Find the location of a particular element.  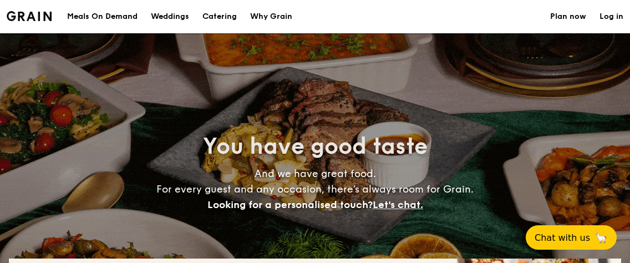

img: Grain is located at coordinates (29, 16).